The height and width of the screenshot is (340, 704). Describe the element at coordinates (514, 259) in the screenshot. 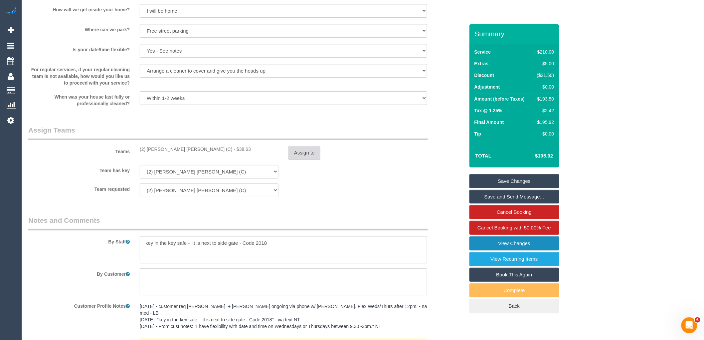

I see `a: View Recurring Items` at that location.